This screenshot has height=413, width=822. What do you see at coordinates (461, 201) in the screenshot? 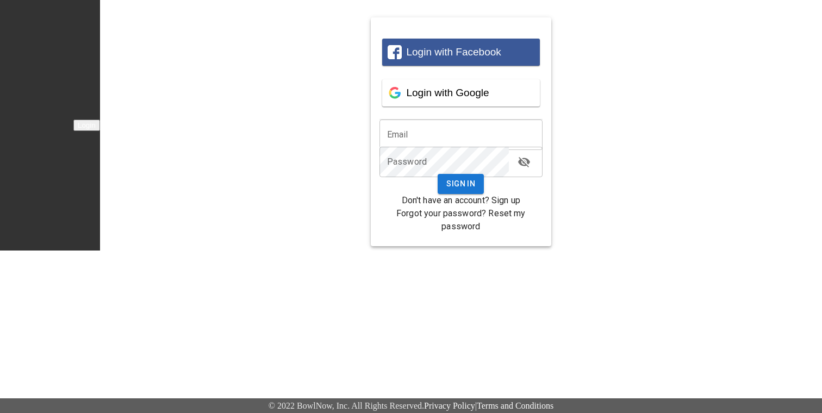
I see `p: Don't have an account?` at bounding box center [461, 201].